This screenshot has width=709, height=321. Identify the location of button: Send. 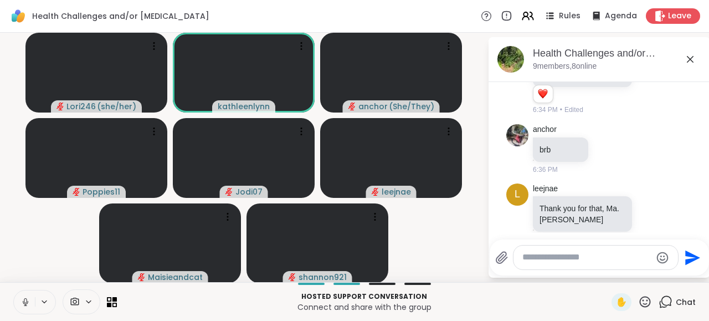
(691, 257).